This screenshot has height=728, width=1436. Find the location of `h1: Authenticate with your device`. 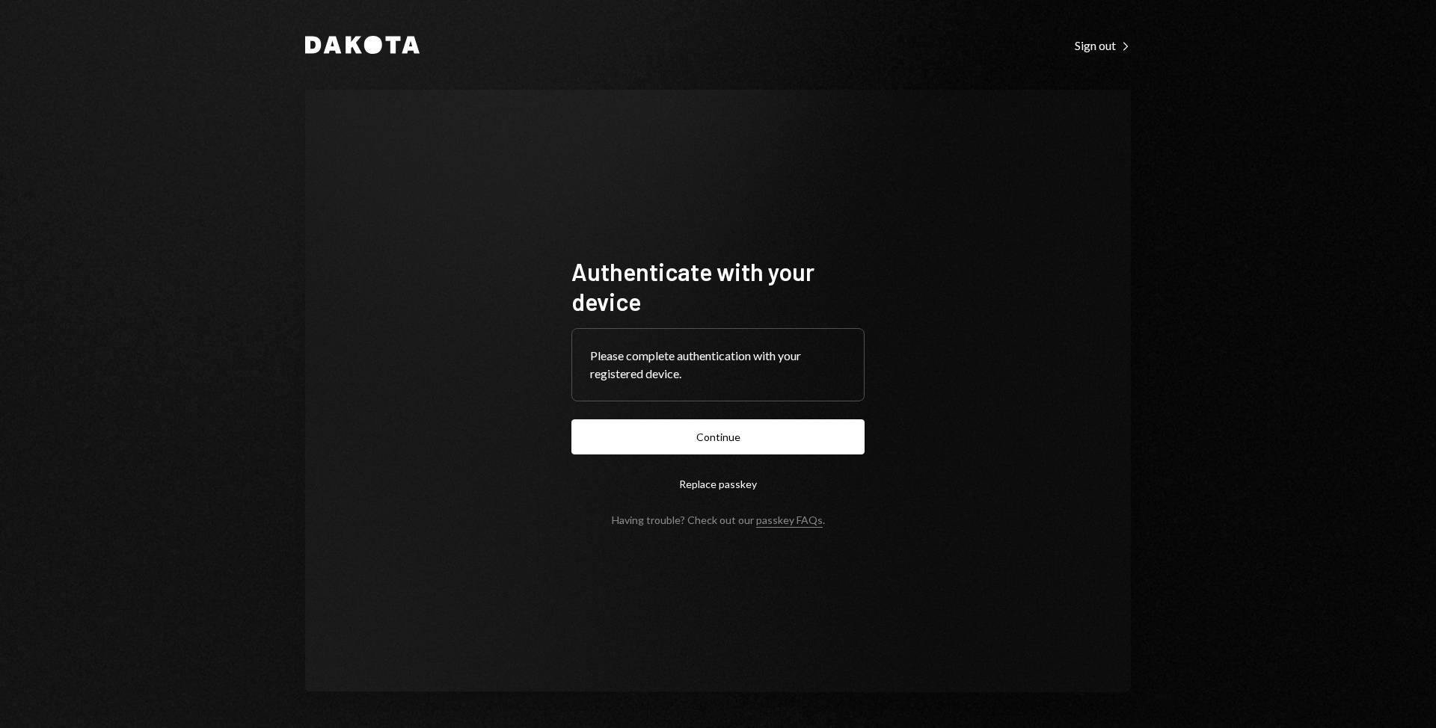

h1: Authenticate with your device is located at coordinates (718, 286).